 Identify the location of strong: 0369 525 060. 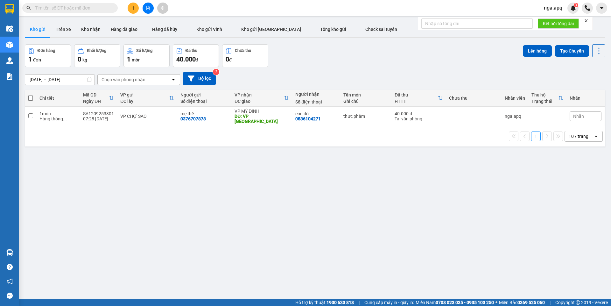
(531, 302).